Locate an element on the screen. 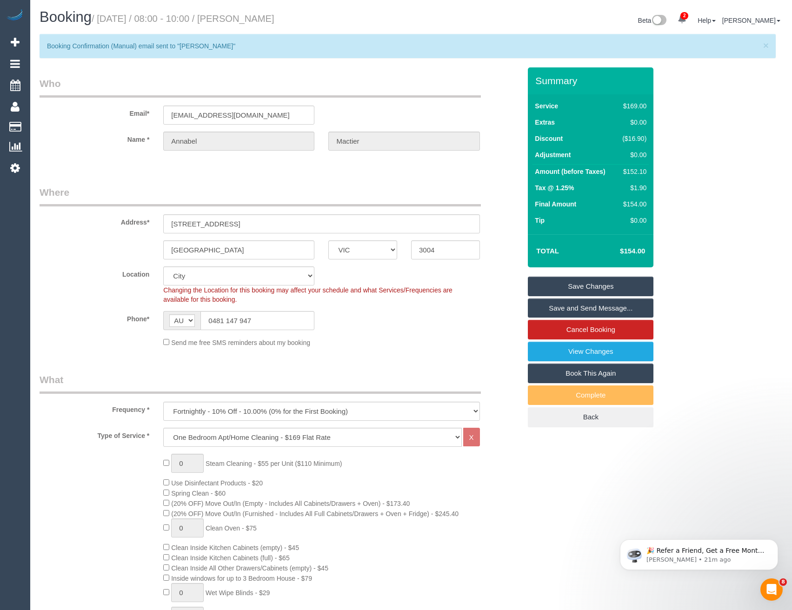 Image resolution: width=792 pixels, height=610 pixels. p: Message from Ellie, sent 21m ago is located at coordinates (101, 40).